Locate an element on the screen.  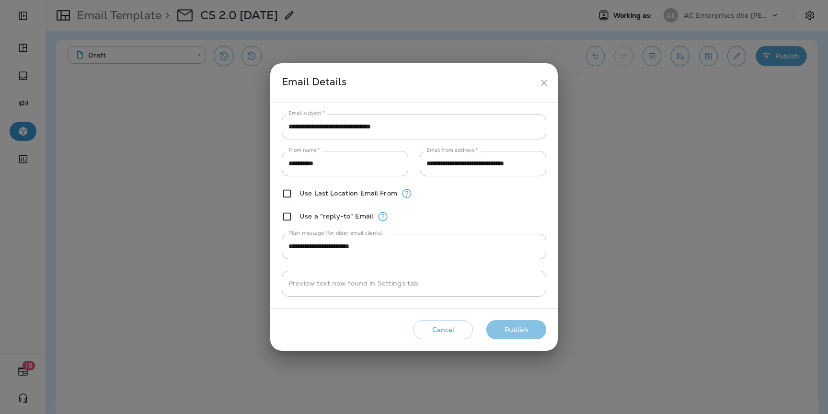
label: Plain message (for older email clients) is located at coordinates (336, 233).